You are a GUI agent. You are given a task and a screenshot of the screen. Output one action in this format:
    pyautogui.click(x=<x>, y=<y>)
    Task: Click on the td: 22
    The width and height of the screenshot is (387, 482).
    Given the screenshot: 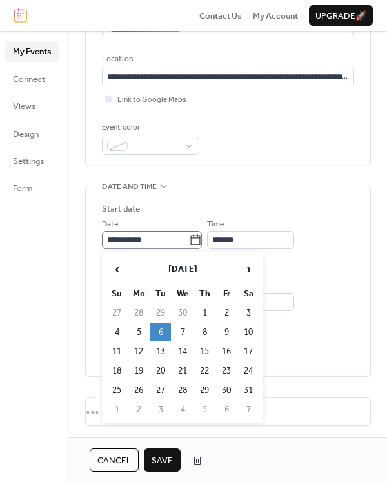 What is the action you would take?
    pyautogui.click(x=205, y=371)
    